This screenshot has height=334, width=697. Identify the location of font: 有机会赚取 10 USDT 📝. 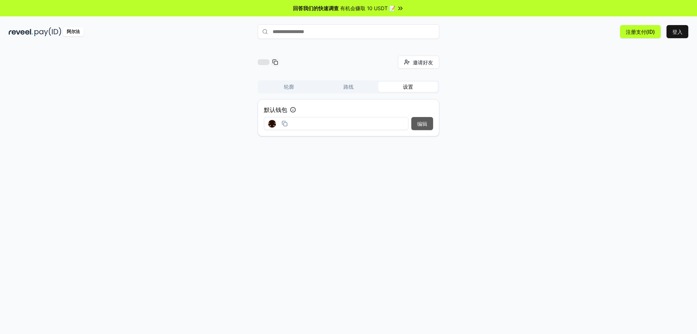
(368, 8).